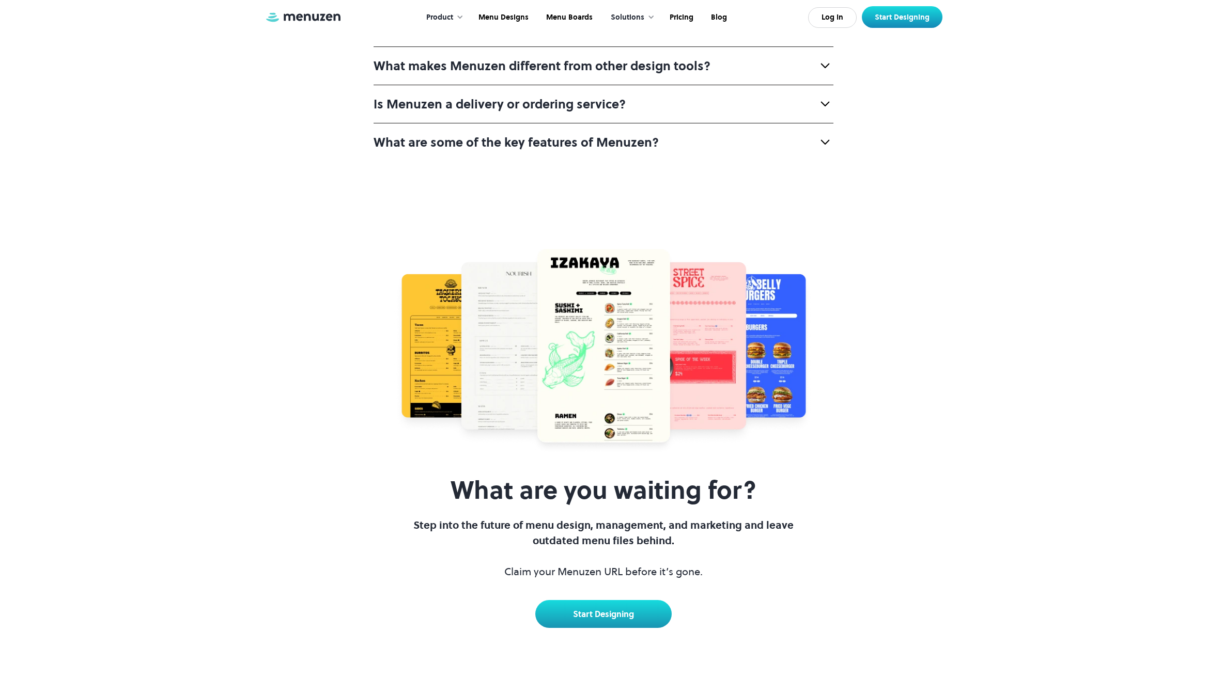  What do you see at coordinates (568, 18) in the screenshot?
I see `a: Menu Boards` at bounding box center [568, 18].